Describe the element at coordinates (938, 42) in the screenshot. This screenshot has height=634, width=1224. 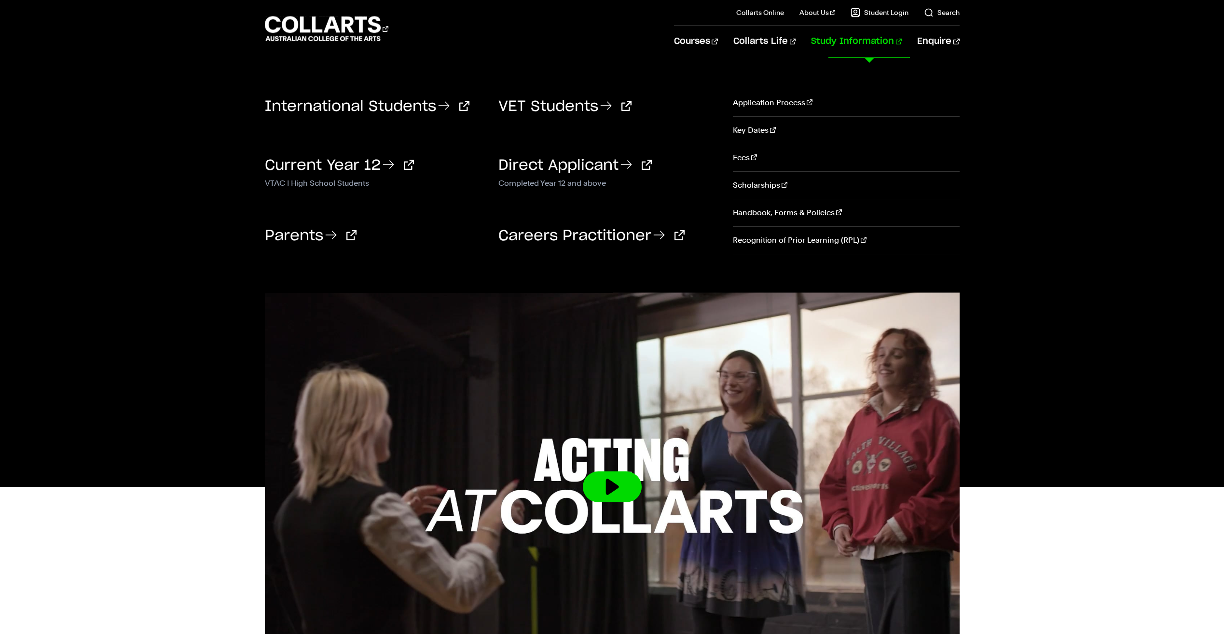
I see `a: Enquire` at that location.